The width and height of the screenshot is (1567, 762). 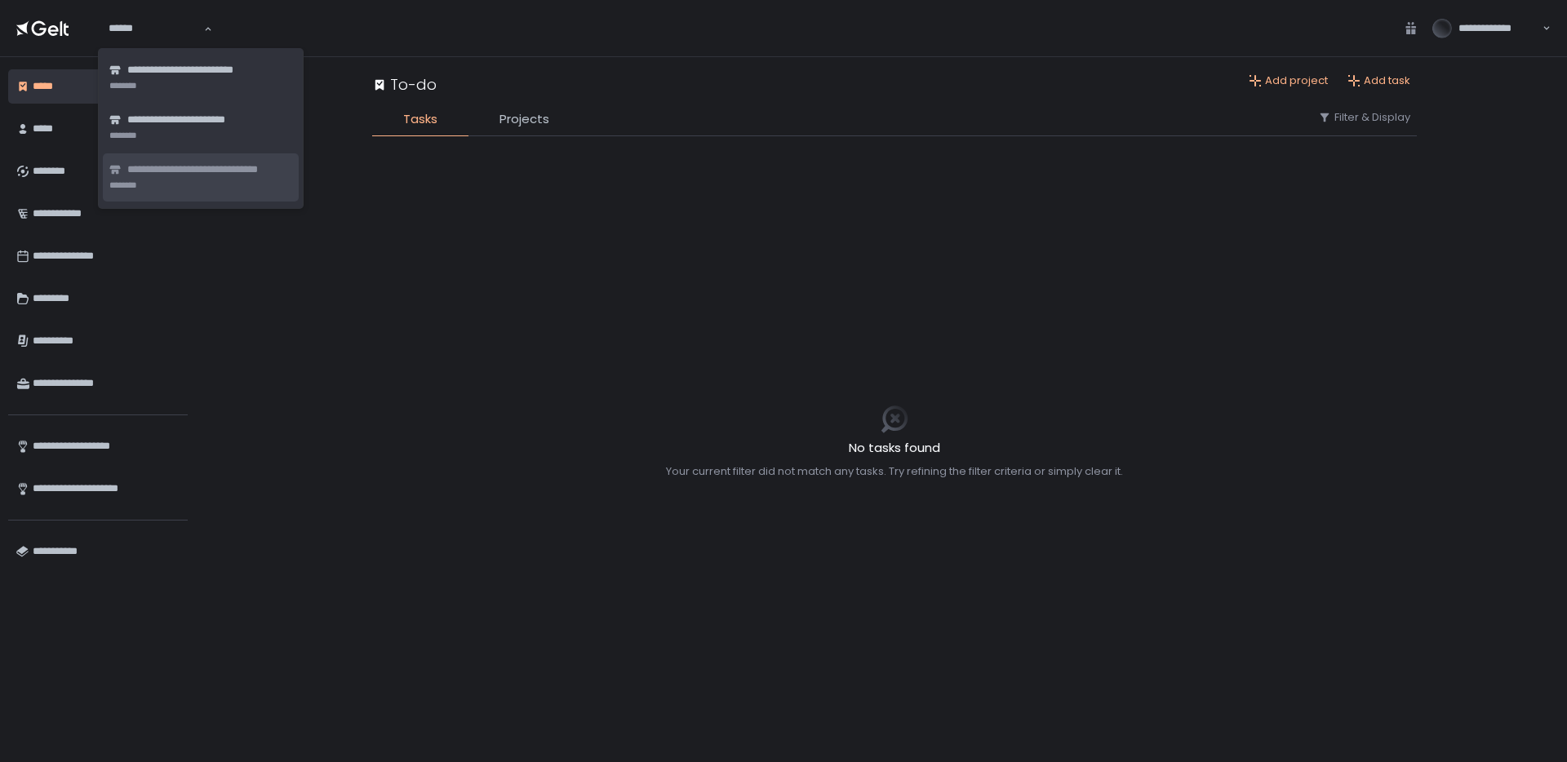 What do you see at coordinates (895, 472) in the screenshot?
I see `div: Your current filter did not match any tasks. Try refining the filter criteria or simply clear it.` at bounding box center [895, 472].